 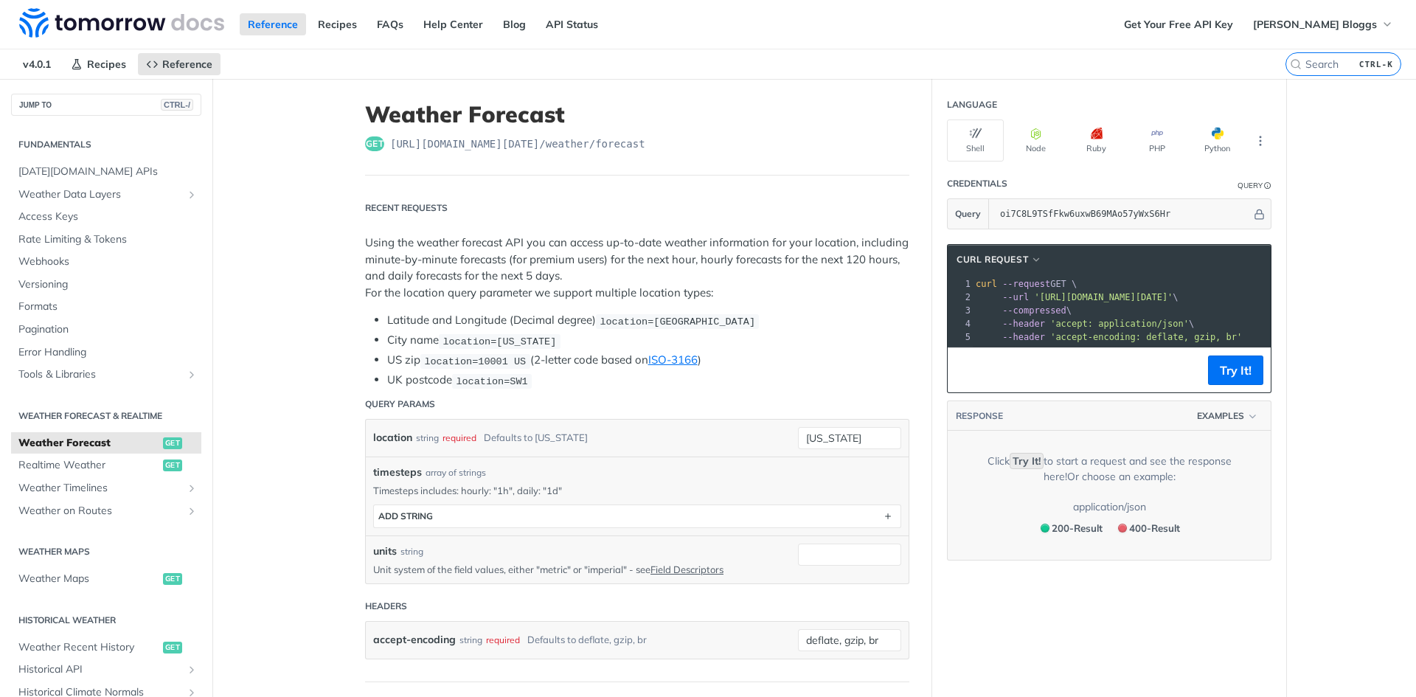 What do you see at coordinates (1154, 528) in the screenshot?
I see `span: 400 - Result` at bounding box center [1154, 528].